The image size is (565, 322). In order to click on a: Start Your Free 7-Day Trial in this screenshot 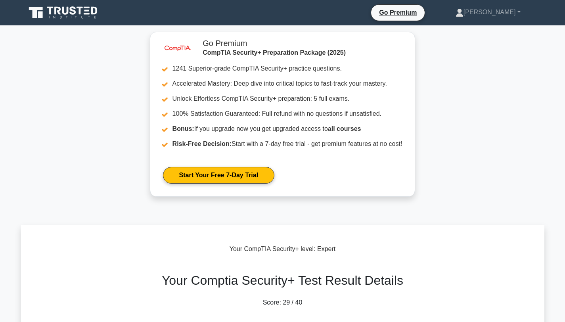, I will do `click(218, 175)`.